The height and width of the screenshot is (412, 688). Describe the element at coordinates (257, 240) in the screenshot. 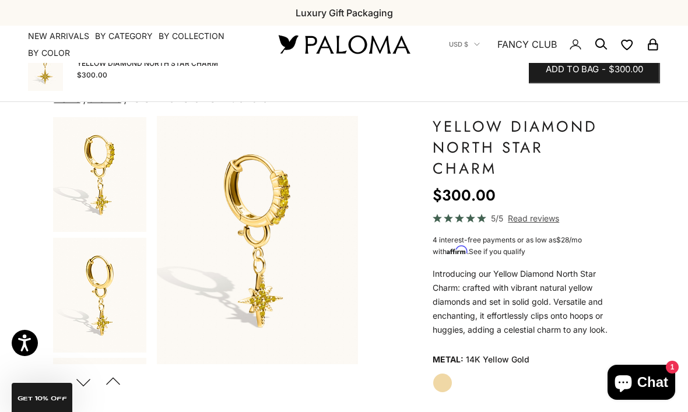

I see `div: Item 1 of 14` at that location.